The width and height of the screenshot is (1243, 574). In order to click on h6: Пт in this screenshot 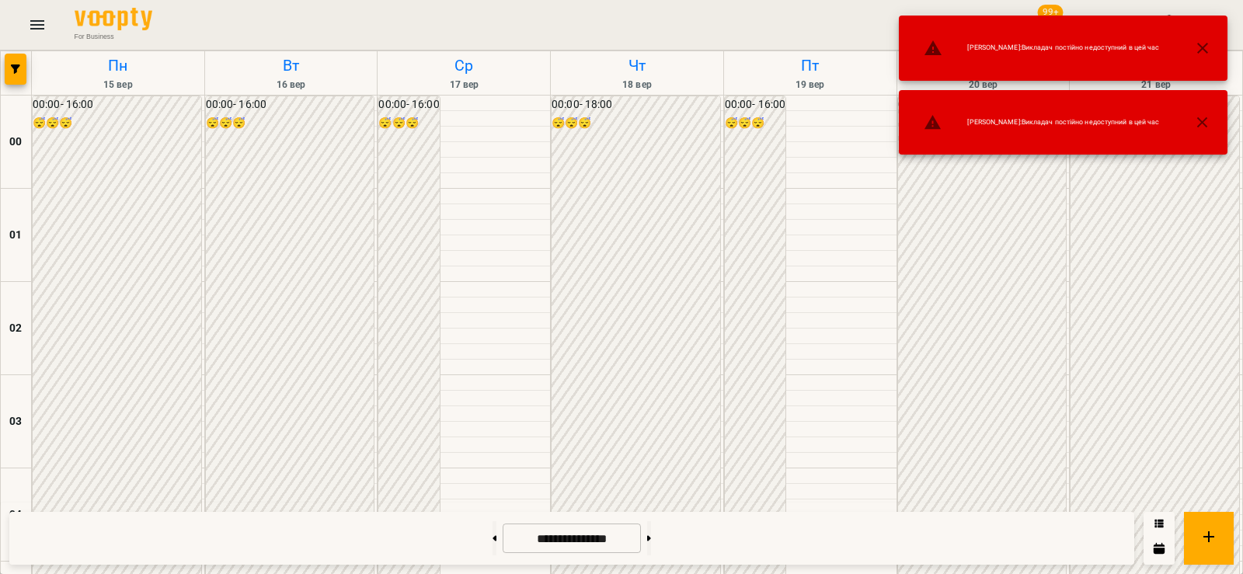, I will do `click(810, 65)`.